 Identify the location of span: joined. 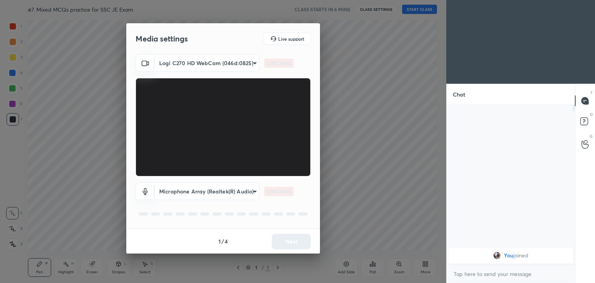
(520, 255).